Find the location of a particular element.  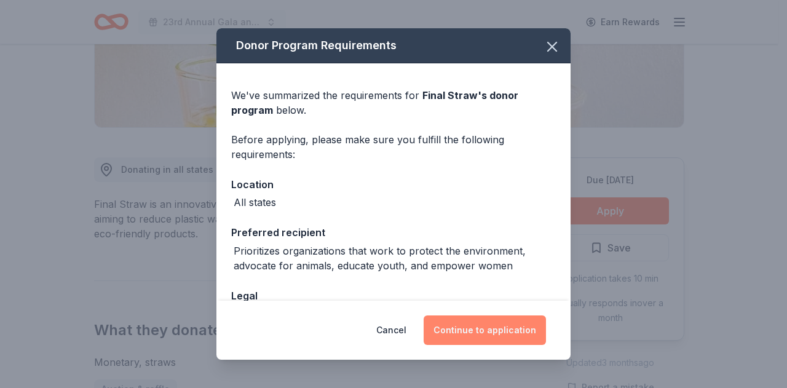

div: Preferred recipient is located at coordinates (394, 233).